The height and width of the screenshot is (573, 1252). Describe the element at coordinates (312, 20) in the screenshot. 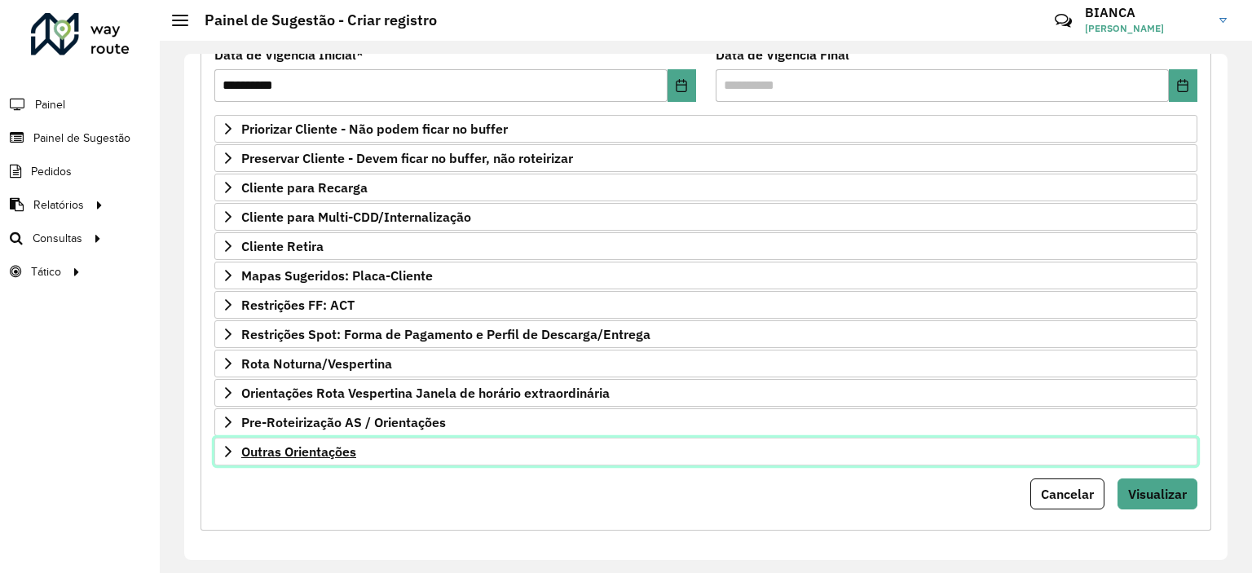

I see `h2: Painel de Sugestão - Criar registro` at that location.